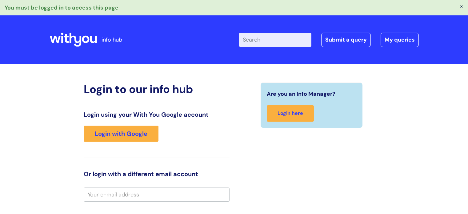 Image resolution: width=468 pixels, height=214 pixels. What do you see at coordinates (346, 40) in the screenshot?
I see `a: Submit a query` at bounding box center [346, 40].